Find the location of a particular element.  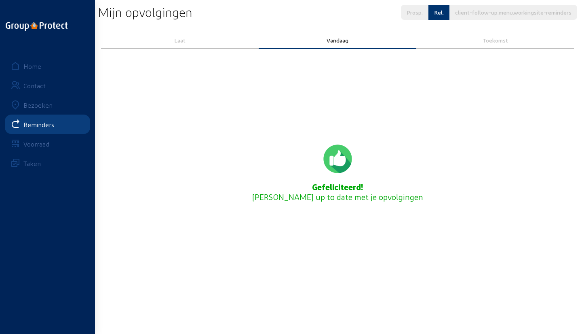

div: Contact is located at coordinates (34, 85).